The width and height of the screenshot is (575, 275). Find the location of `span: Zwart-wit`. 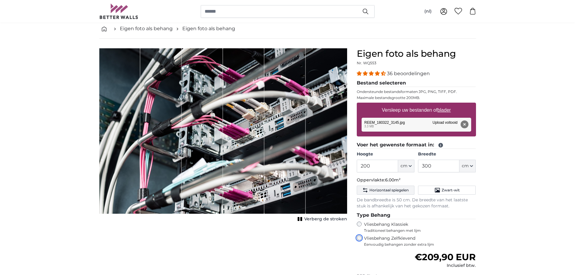

span: Zwart-wit is located at coordinates (451, 190).